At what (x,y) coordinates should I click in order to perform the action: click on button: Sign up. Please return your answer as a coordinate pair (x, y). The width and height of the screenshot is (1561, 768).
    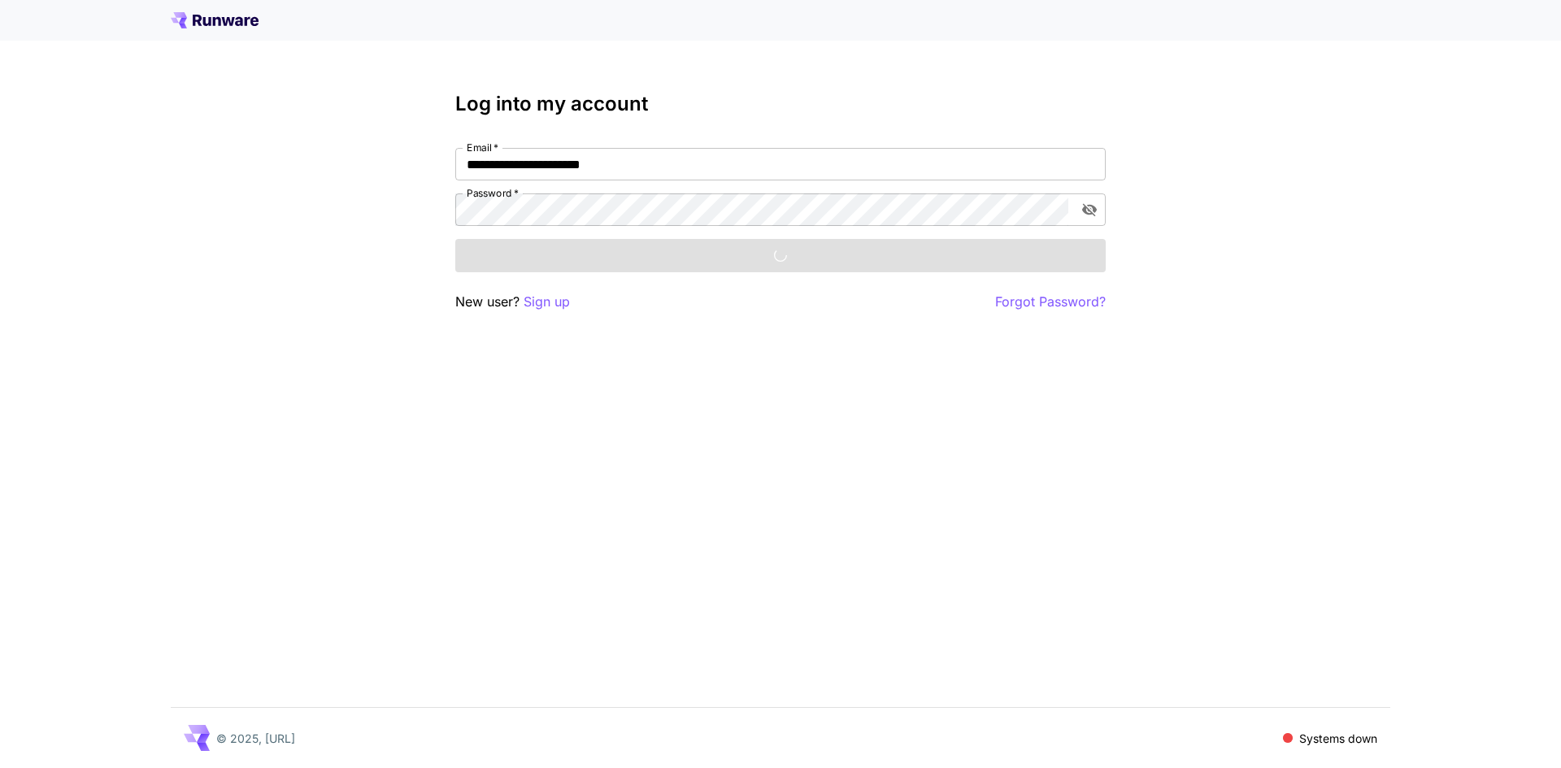
    Looking at the image, I should click on (546, 302).